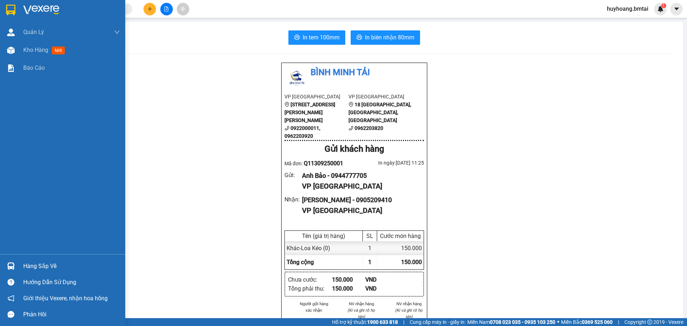 The width and height of the screenshot is (687, 326). I want to click on span: Cung cấp máy in - giấy in:, so click(438, 322).